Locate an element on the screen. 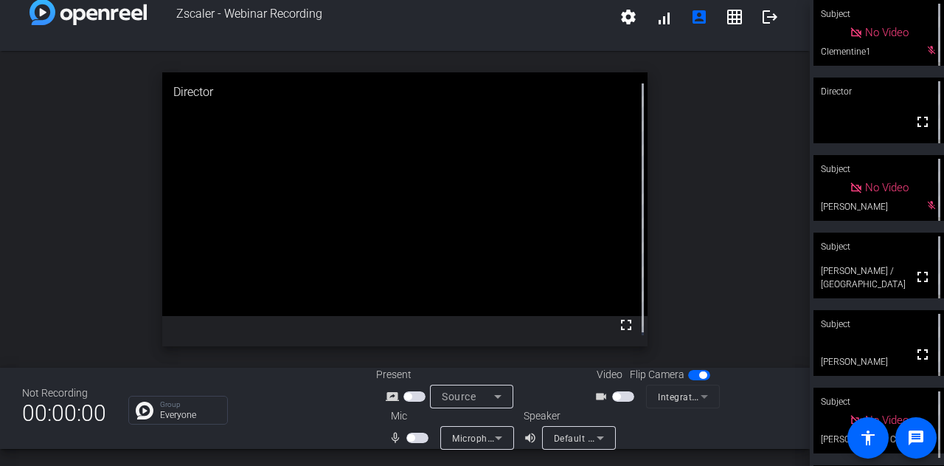 The width and height of the screenshot is (944, 466). div: Not Recording is located at coordinates (64, 393).